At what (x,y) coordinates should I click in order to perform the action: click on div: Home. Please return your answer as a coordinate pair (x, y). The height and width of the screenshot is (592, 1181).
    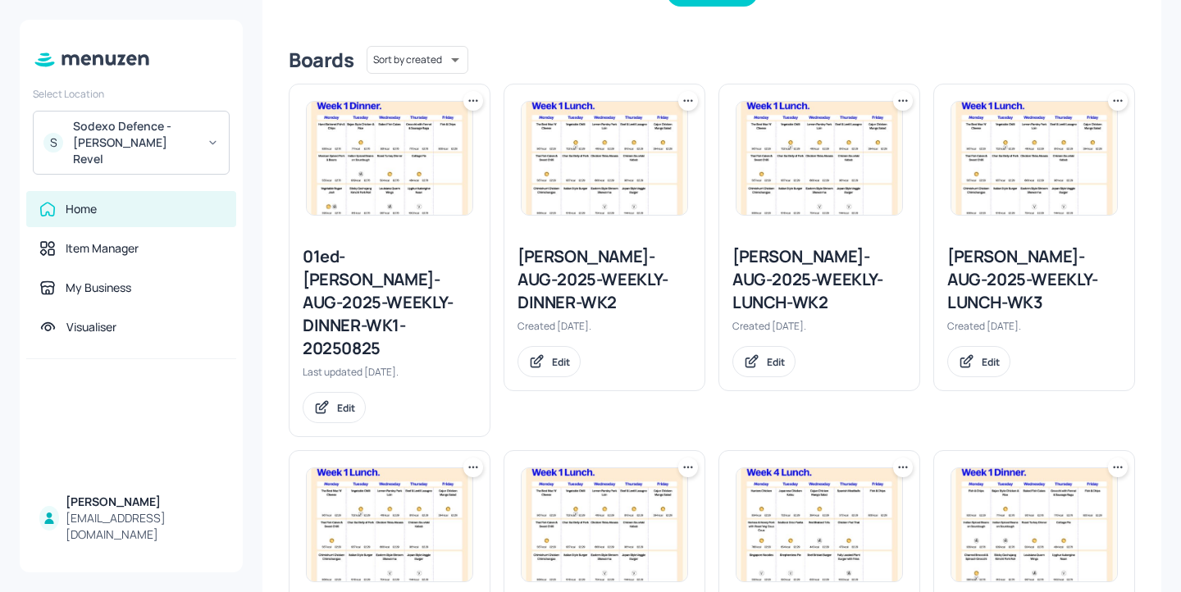
    Looking at the image, I should click on (81, 209).